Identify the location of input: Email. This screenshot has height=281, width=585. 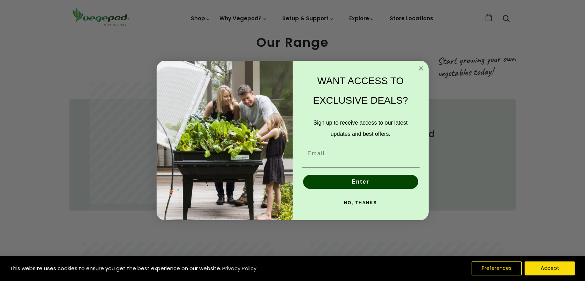
(361, 153).